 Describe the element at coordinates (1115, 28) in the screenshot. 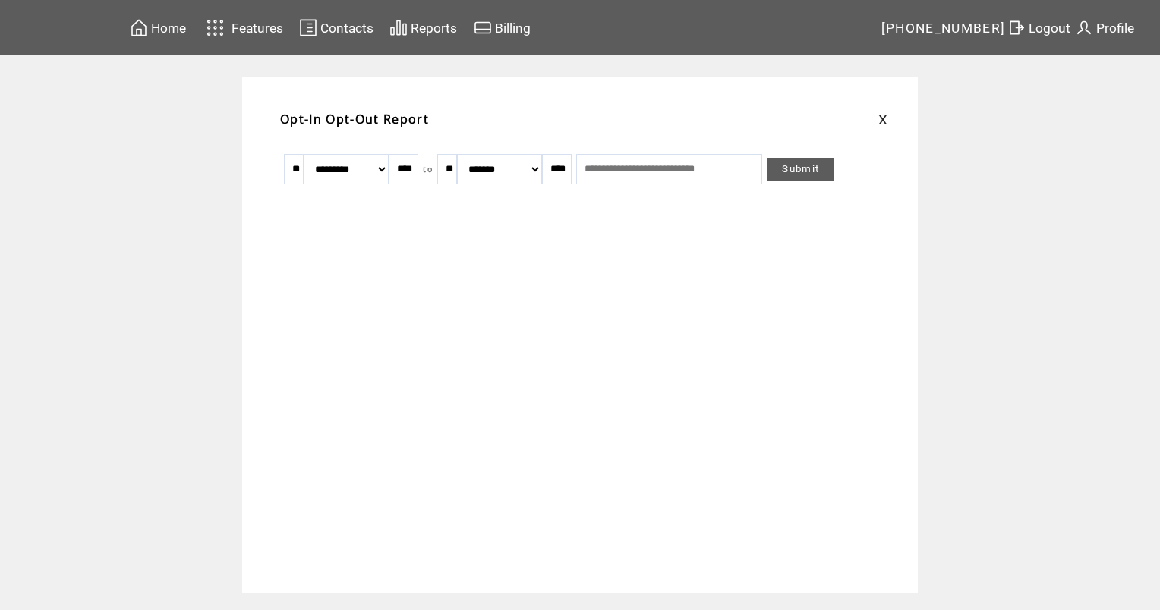

I see `span: Profile` at that location.